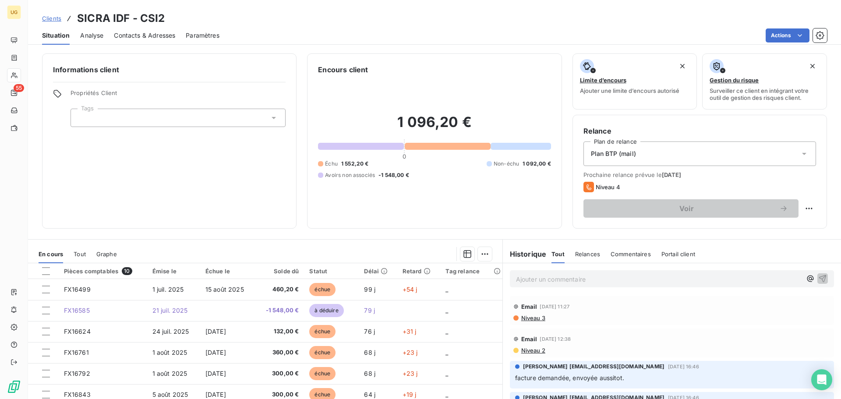 This screenshot has width=841, height=399. Describe the element at coordinates (52, 18) in the screenshot. I see `span: Clients` at that location.